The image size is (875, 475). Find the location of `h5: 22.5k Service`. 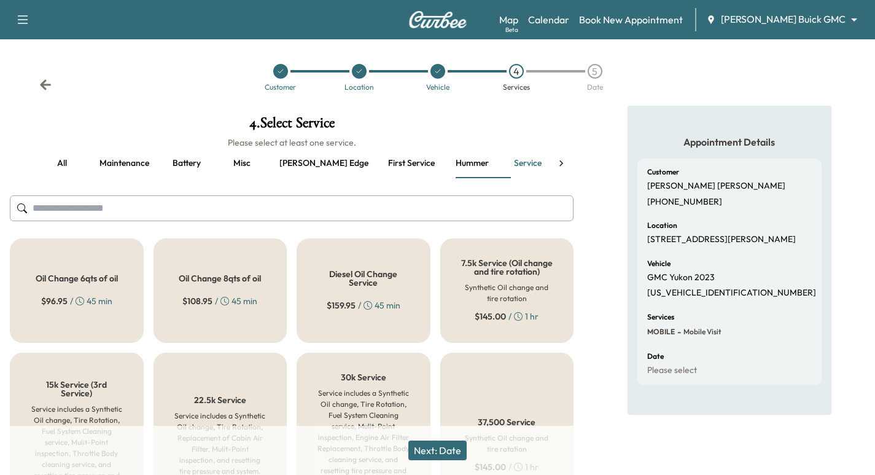

h5: 22.5k Service is located at coordinates (220, 400).